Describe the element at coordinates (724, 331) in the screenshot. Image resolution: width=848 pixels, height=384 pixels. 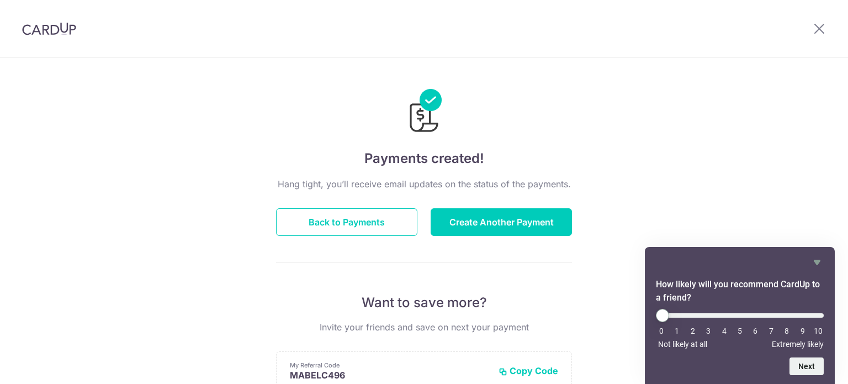
I see `li: 4` at that location.